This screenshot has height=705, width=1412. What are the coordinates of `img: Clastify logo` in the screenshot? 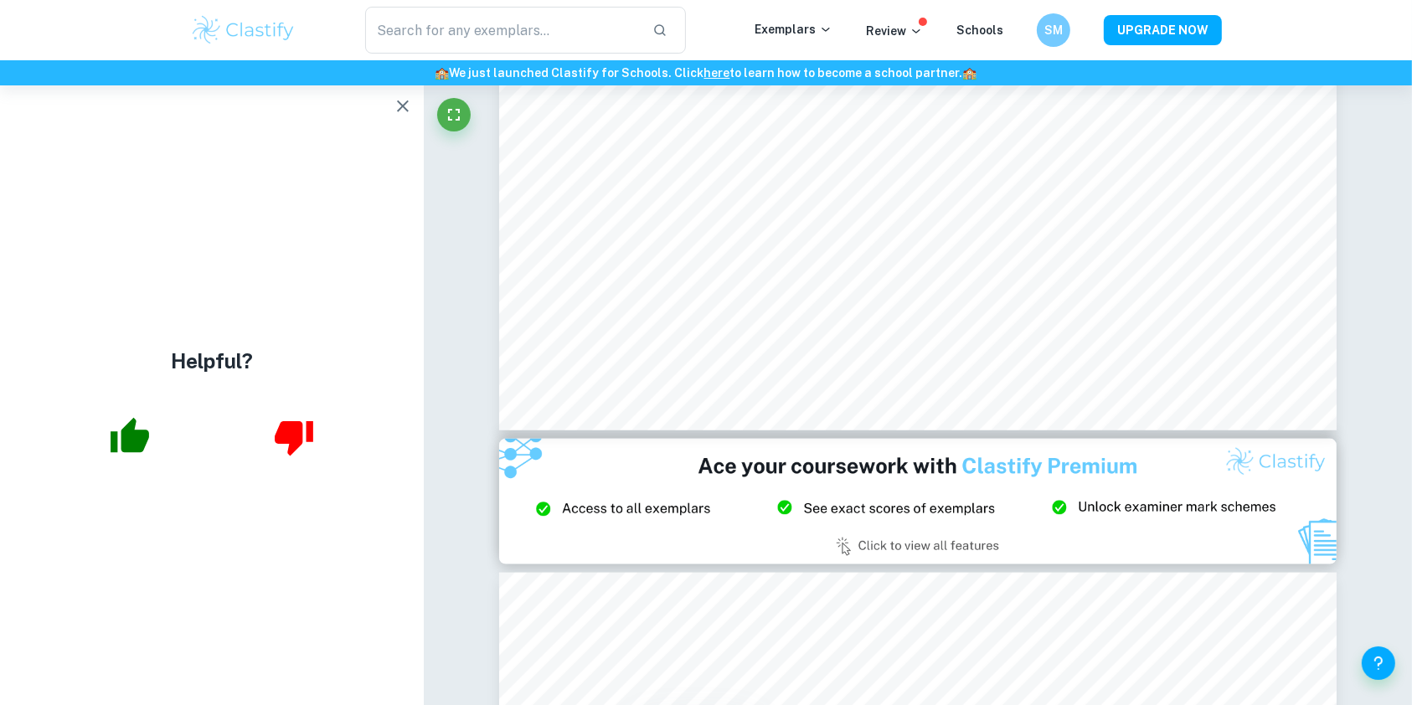 It's located at (243, 30).